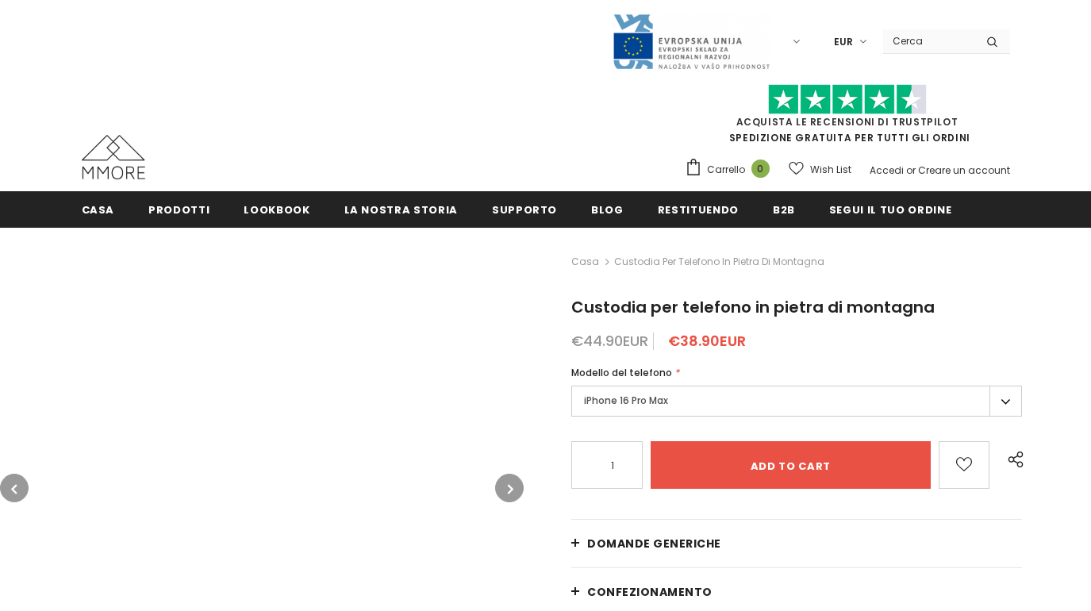 This screenshot has height=611, width=1091. I want to click on a: Lookbook, so click(276, 209).